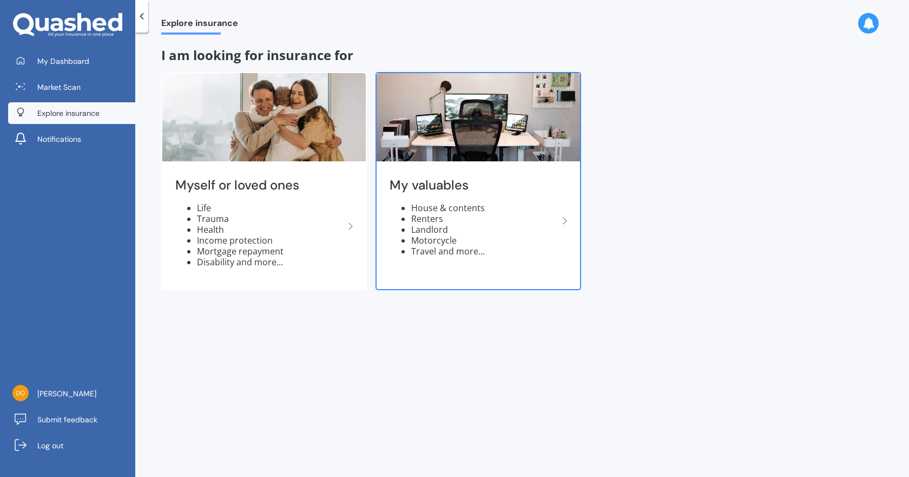 The height and width of the screenshot is (477, 909). Describe the element at coordinates (485, 219) in the screenshot. I see `li: Renters` at that location.